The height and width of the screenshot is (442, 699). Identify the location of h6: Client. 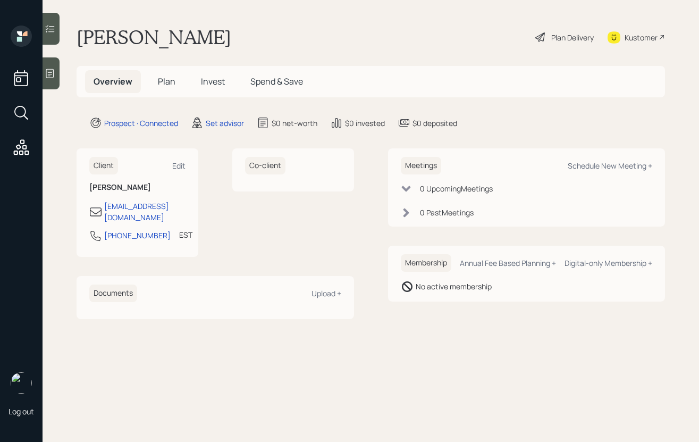
(104, 165).